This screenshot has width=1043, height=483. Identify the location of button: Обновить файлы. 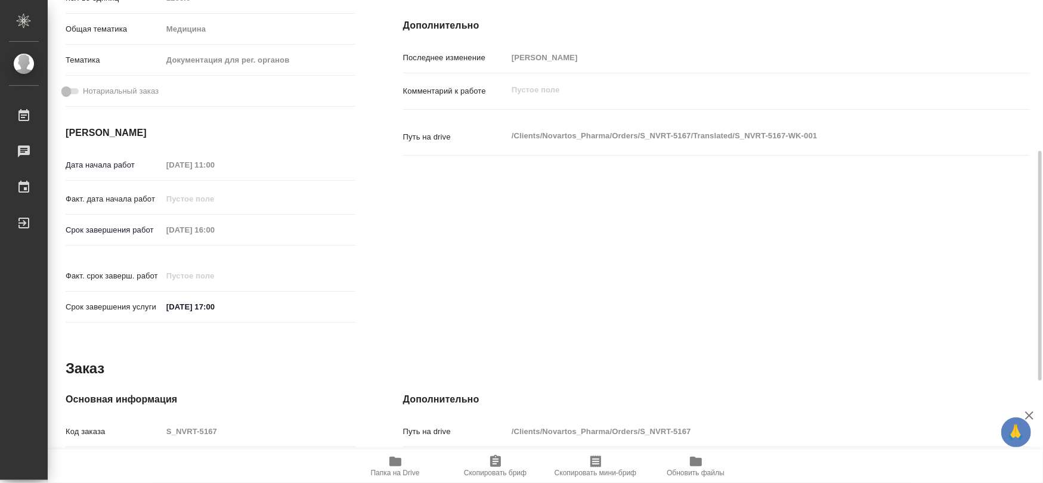
(696, 466).